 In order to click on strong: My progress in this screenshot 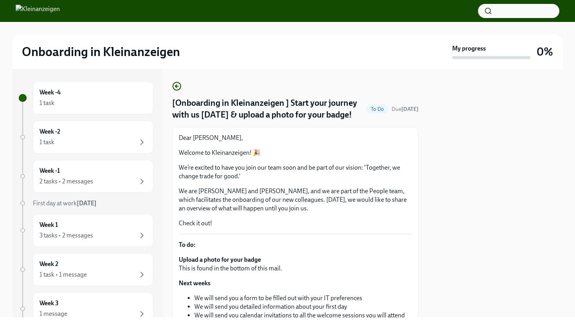, I will do `click(469, 49)`.